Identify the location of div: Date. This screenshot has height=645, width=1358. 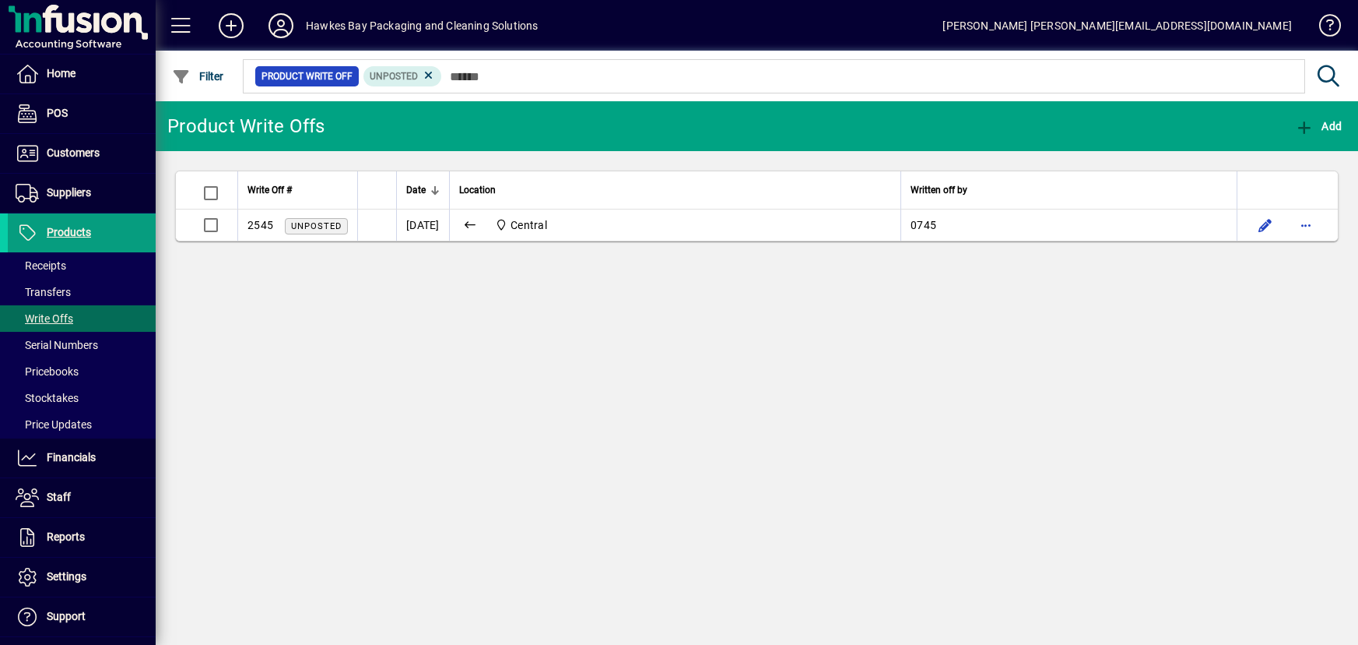
(423, 190).